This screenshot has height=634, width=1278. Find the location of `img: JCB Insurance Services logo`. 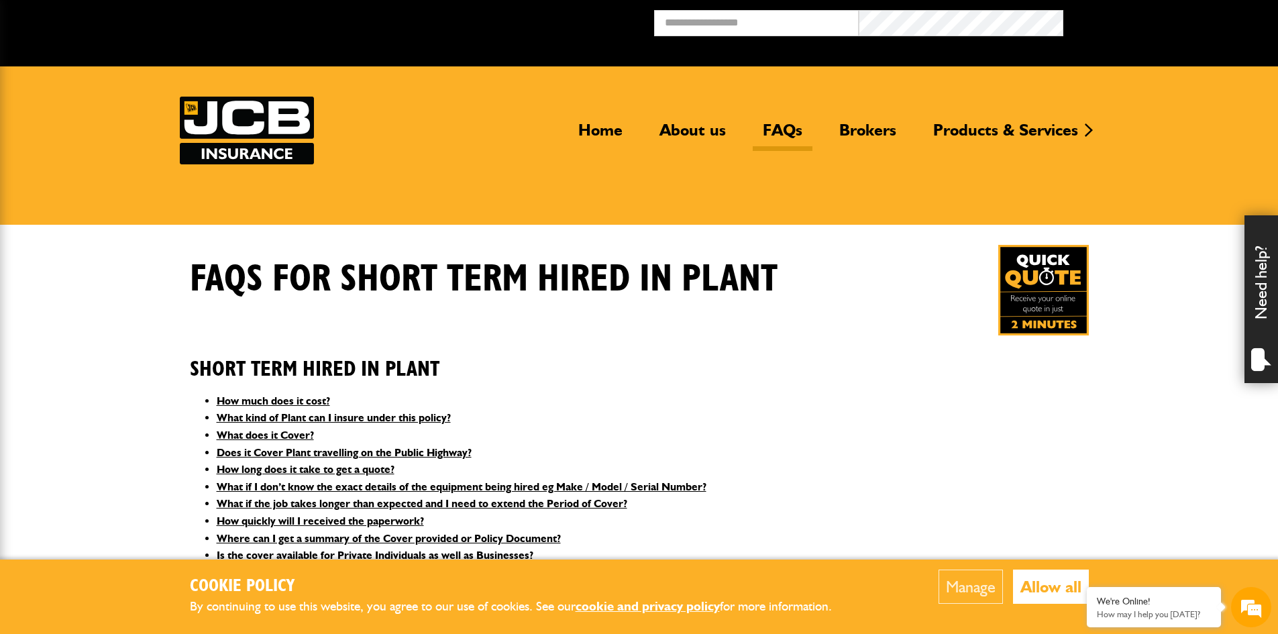

img: JCB Insurance Services logo is located at coordinates (247, 130).